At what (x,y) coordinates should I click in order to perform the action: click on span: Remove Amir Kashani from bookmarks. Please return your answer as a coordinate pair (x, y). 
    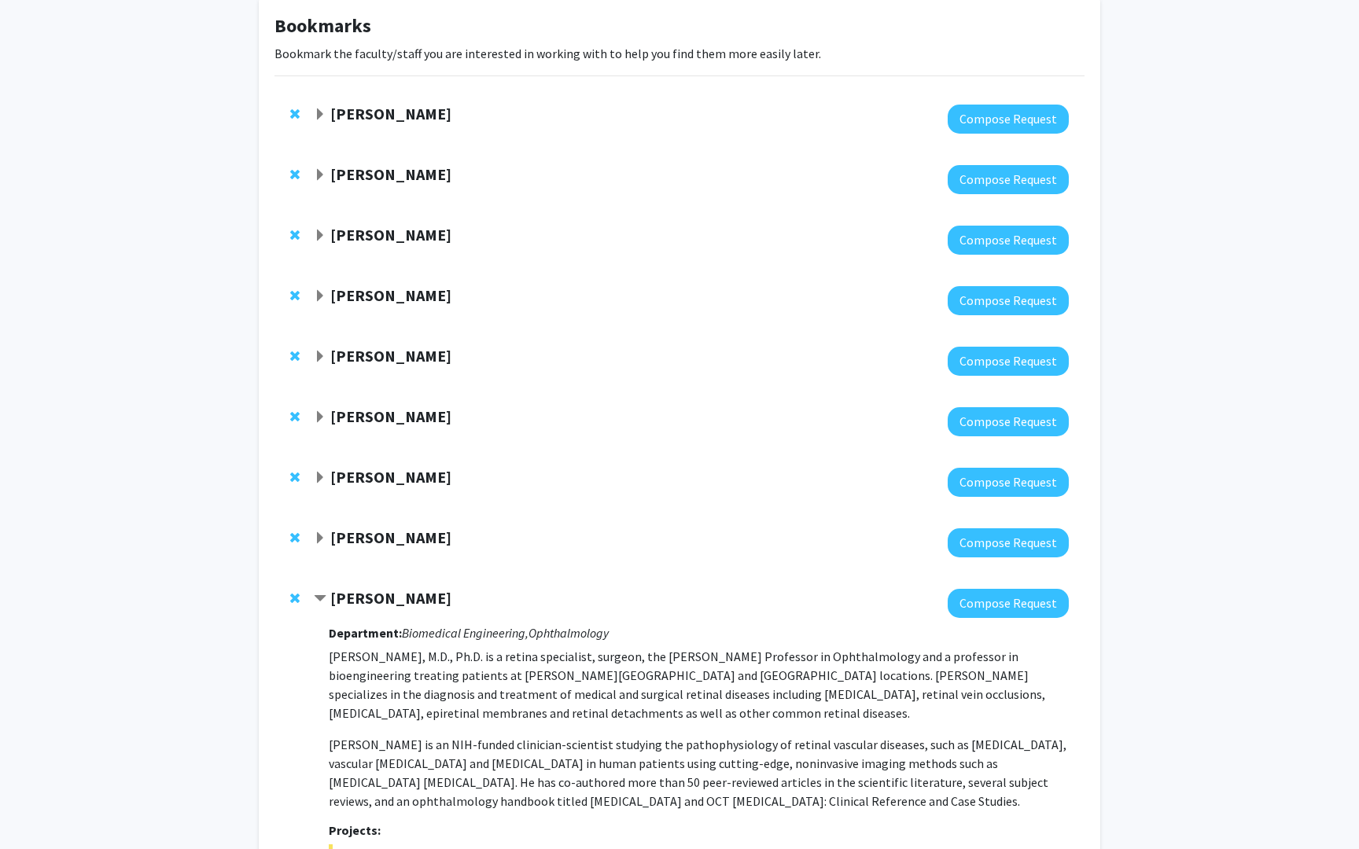
    Looking at the image, I should click on (295, 598).